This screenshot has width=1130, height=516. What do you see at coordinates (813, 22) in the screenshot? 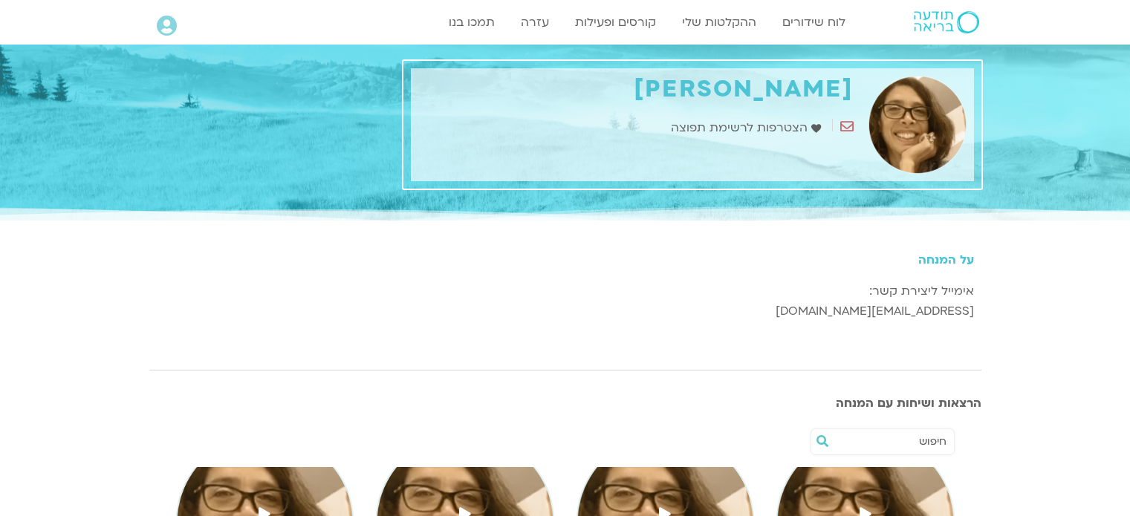
I see `a: לוח שידורים` at bounding box center [813, 22].